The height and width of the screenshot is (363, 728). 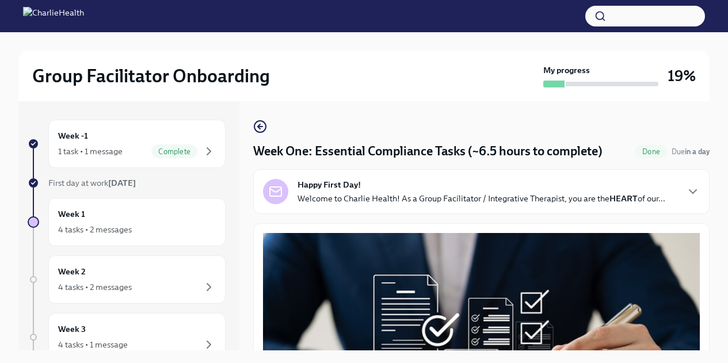 What do you see at coordinates (329, 185) in the screenshot?
I see `strong: Happy First Day!` at bounding box center [329, 185].